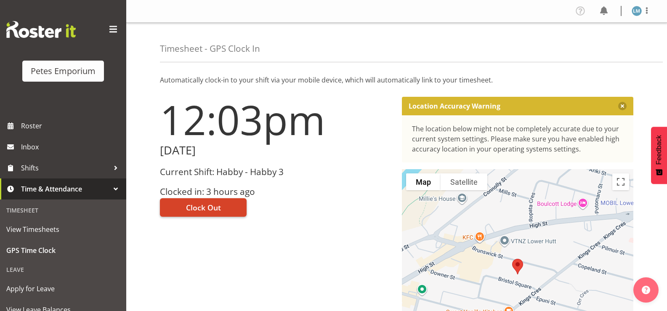 Image resolution: width=667 pixels, height=311 pixels. Describe the element at coordinates (646, 290) in the screenshot. I see `img: help-xxl-2.png` at that location.